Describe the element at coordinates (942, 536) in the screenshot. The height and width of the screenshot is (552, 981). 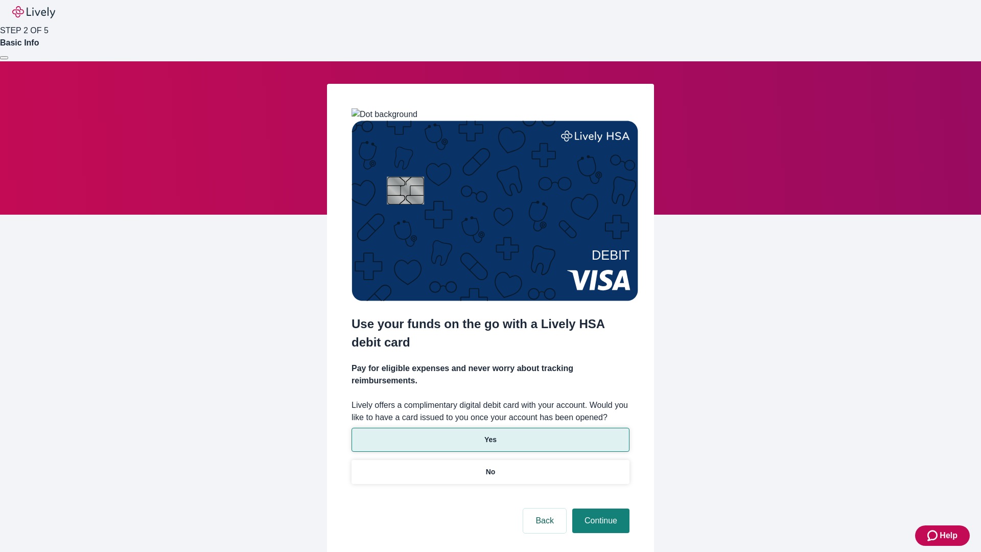
I see `button: Zendesk support iconHelp` at that location.